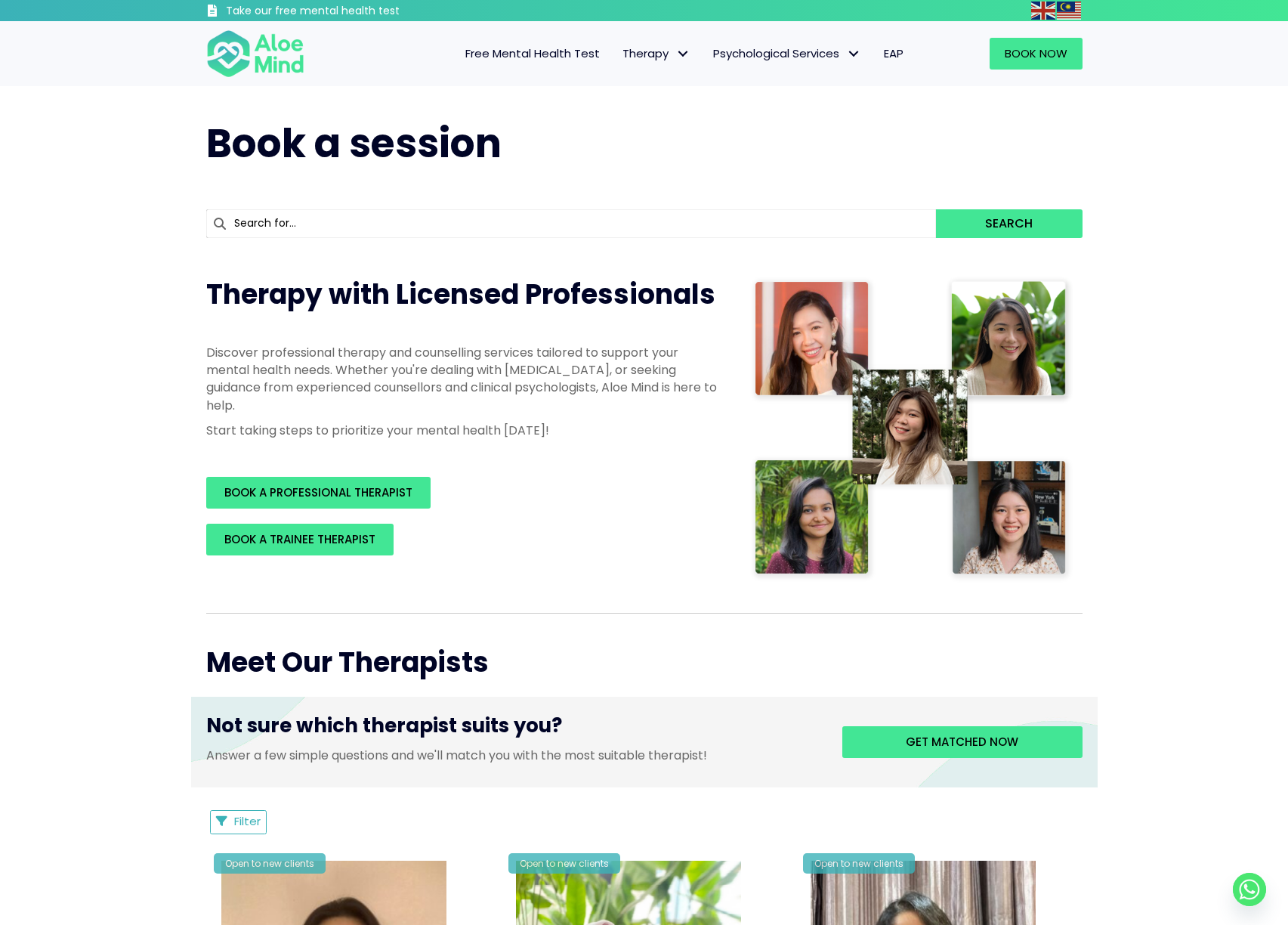 Image resolution: width=1288 pixels, height=925 pixels. I want to click on a: EAP, so click(894, 53).